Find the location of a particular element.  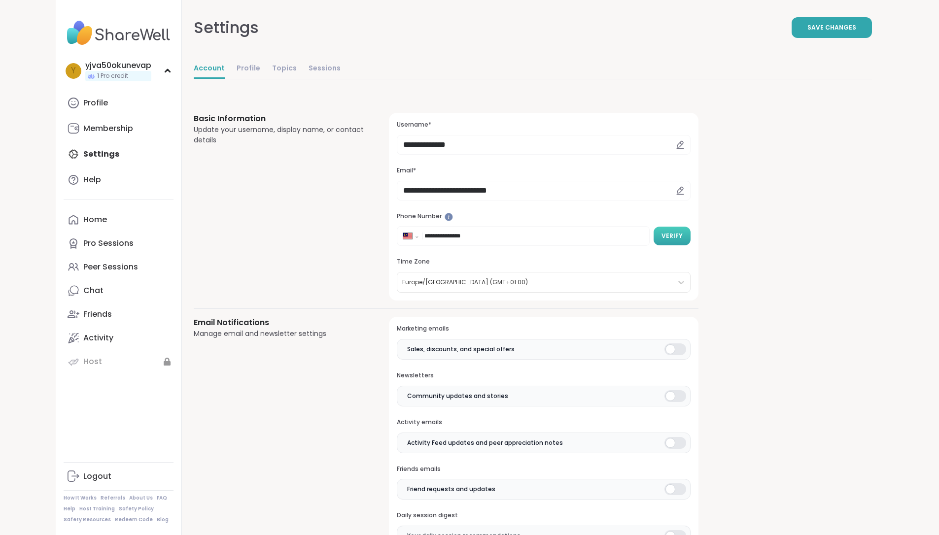

div: Update your username, display name, or contact details is located at coordinates (279, 135).